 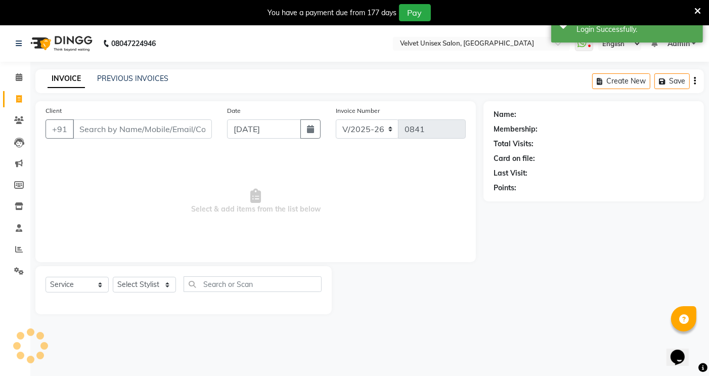 What do you see at coordinates (54, 111) in the screenshot?
I see `label: Client` at bounding box center [54, 111].